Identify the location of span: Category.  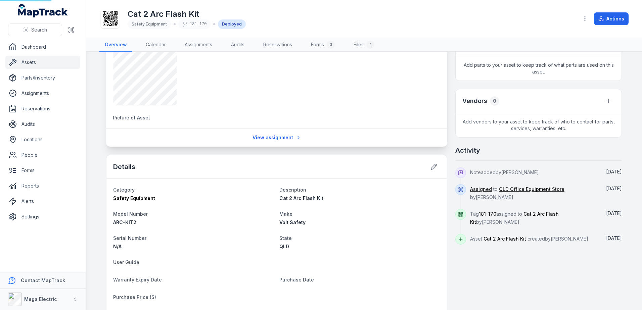
(124, 190).